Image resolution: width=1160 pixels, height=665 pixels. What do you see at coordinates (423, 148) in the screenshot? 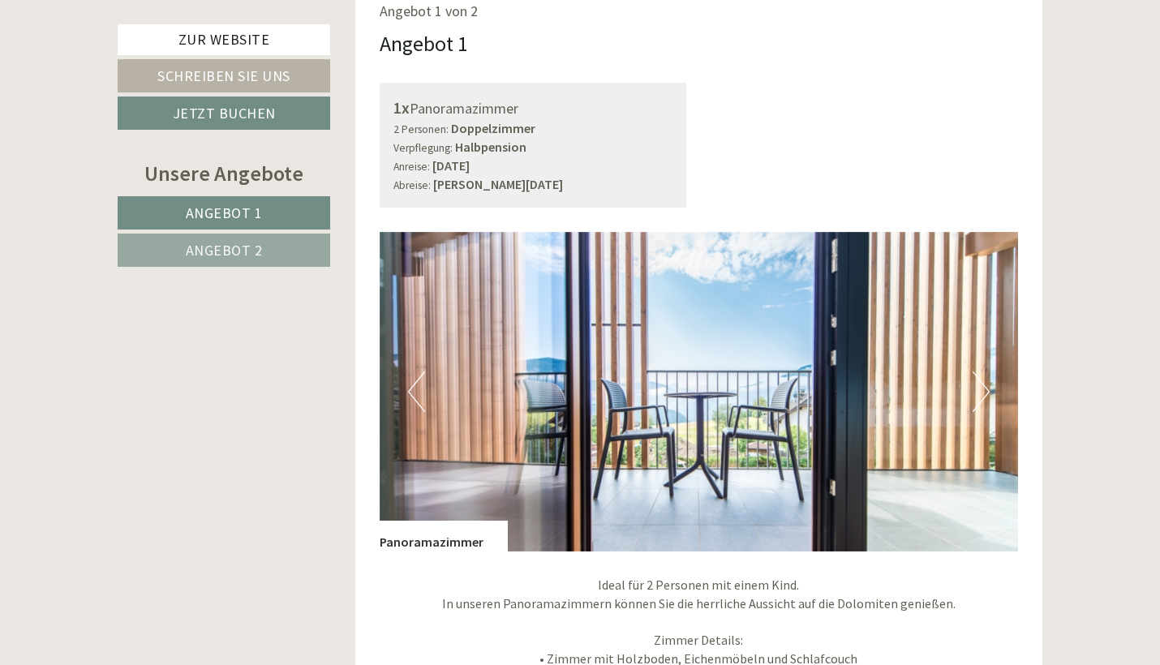
I see `small: Verpflegung:` at bounding box center [423, 148].